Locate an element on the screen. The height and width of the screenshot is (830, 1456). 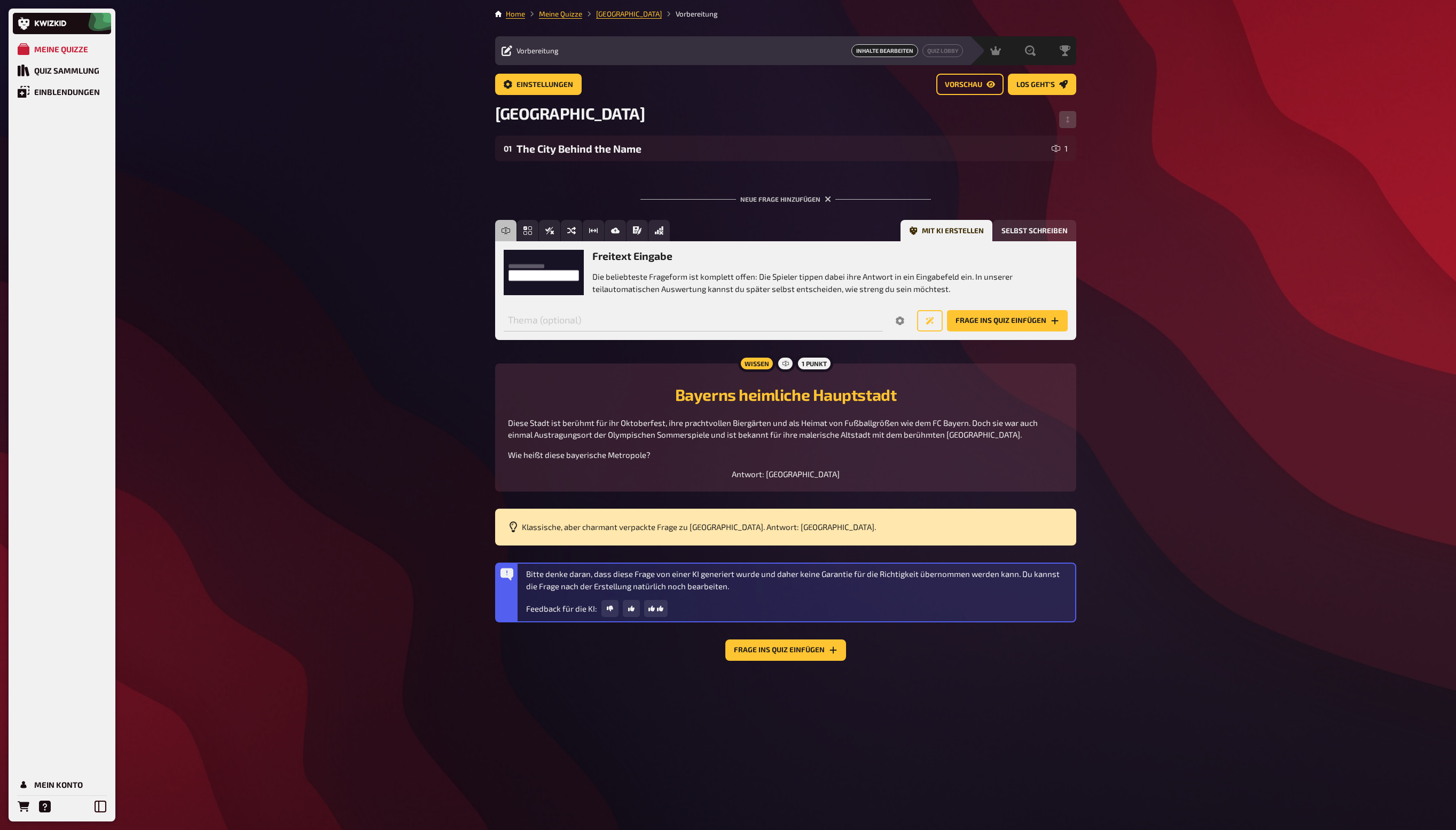
li: Meine Quizze is located at coordinates (553, 14).